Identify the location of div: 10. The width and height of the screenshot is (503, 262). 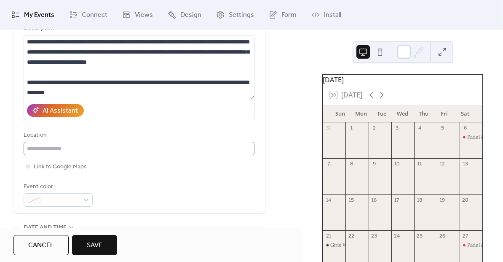
(397, 163).